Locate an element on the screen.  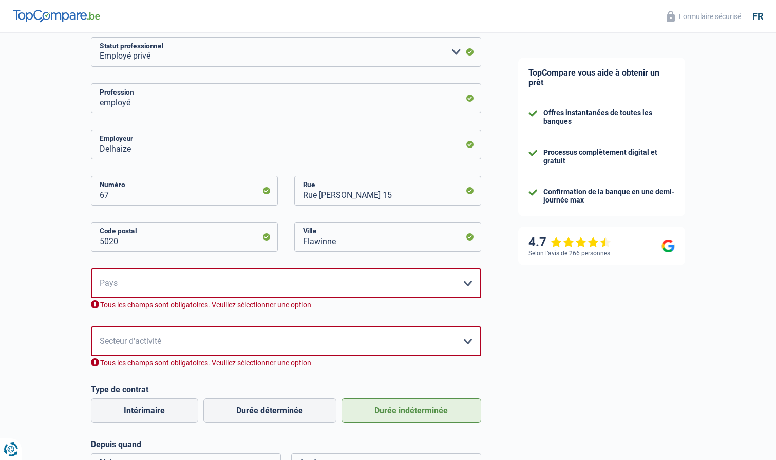
div: Offres instantanées de toutes les banques is located at coordinates (609, 117).